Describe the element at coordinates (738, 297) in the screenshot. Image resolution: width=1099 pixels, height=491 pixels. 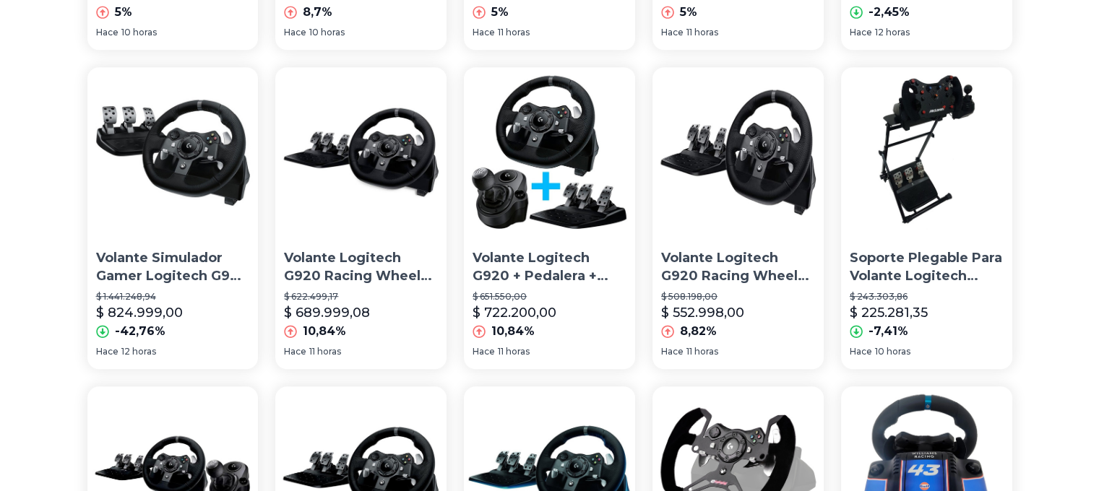
I see `p: $ 508.198,00` at that location.